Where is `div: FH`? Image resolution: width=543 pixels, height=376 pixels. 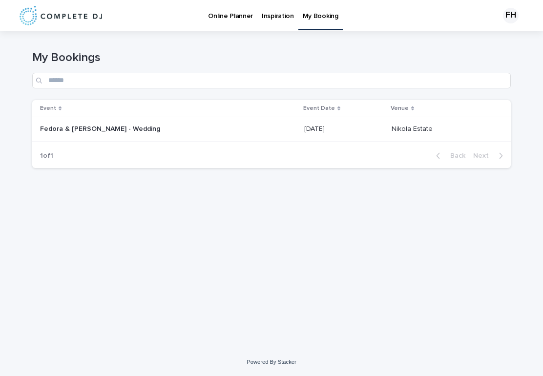
div: FH is located at coordinates (511, 16).